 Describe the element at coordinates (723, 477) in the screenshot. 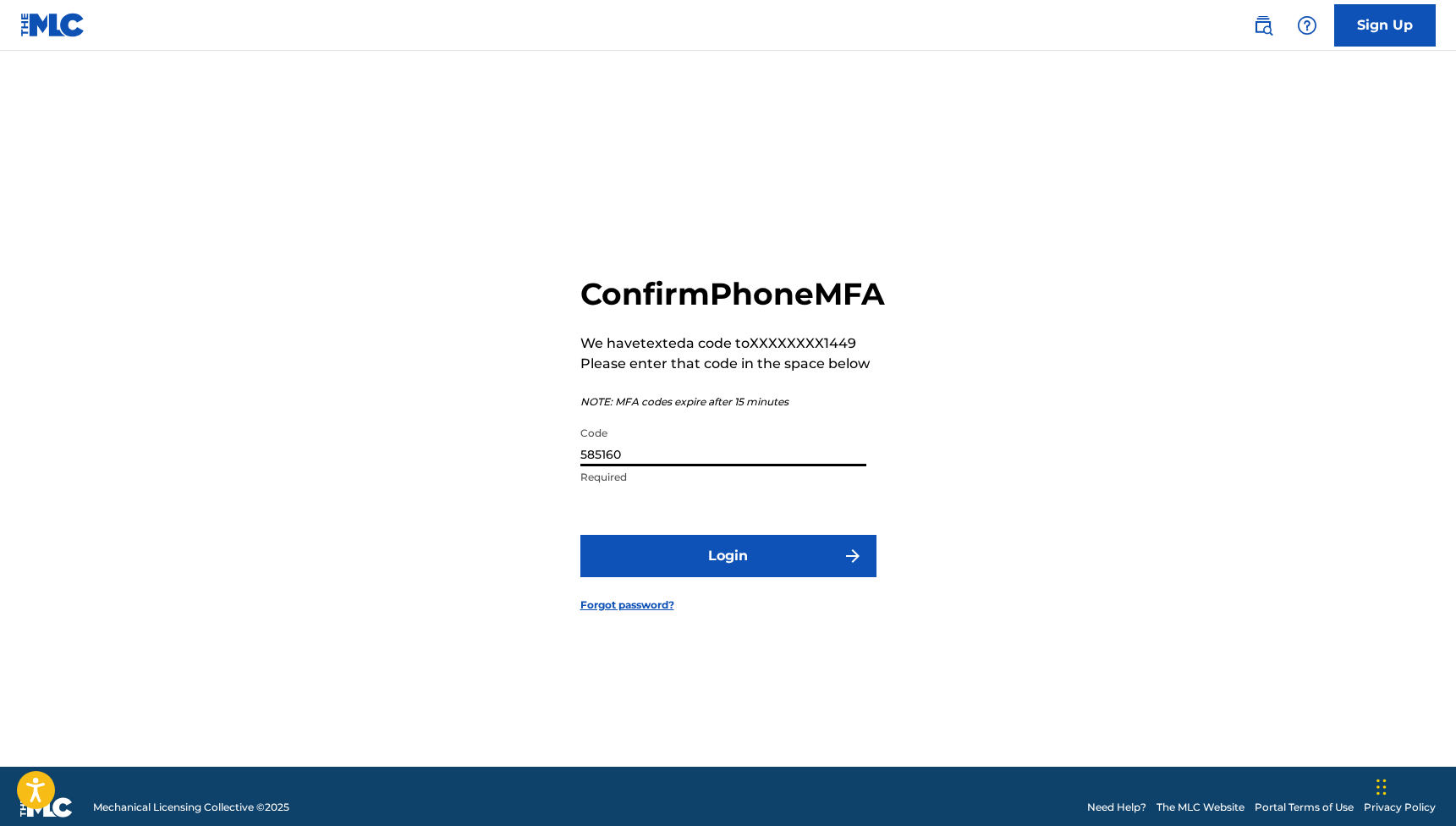

I see `p: Required` at that location.